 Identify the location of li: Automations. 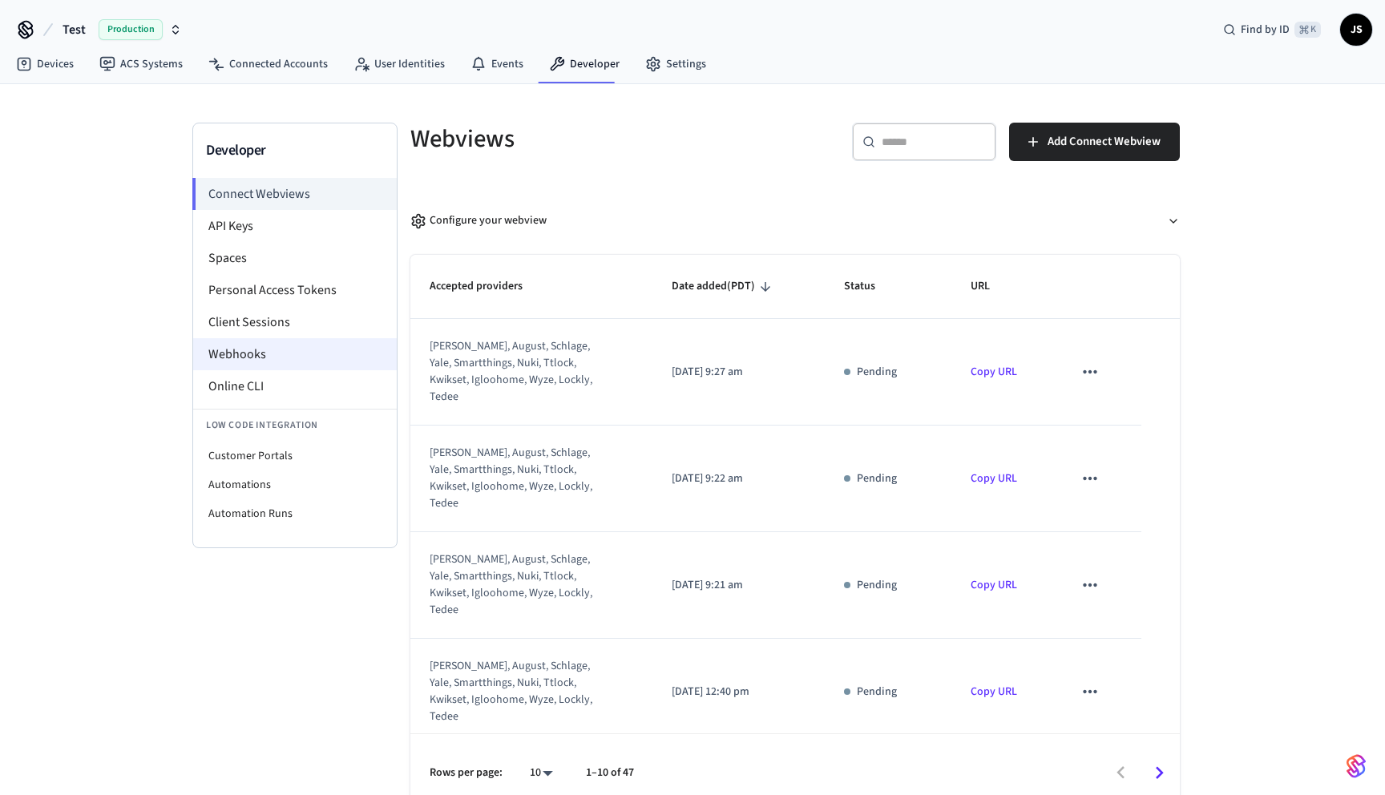
(295, 485).